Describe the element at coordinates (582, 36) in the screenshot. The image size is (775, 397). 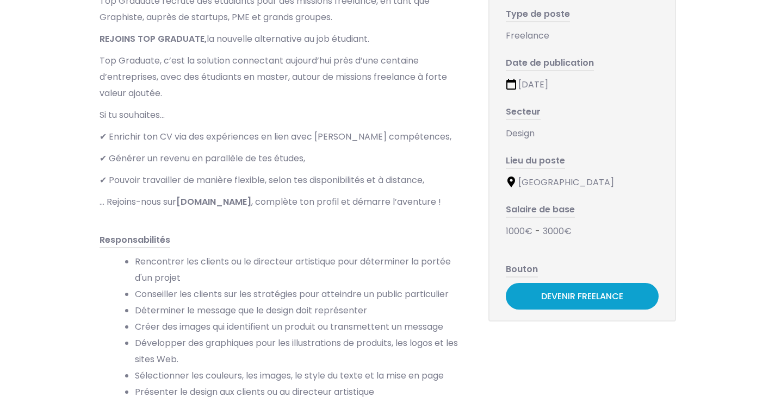
I see `div: Freelance` at that location.